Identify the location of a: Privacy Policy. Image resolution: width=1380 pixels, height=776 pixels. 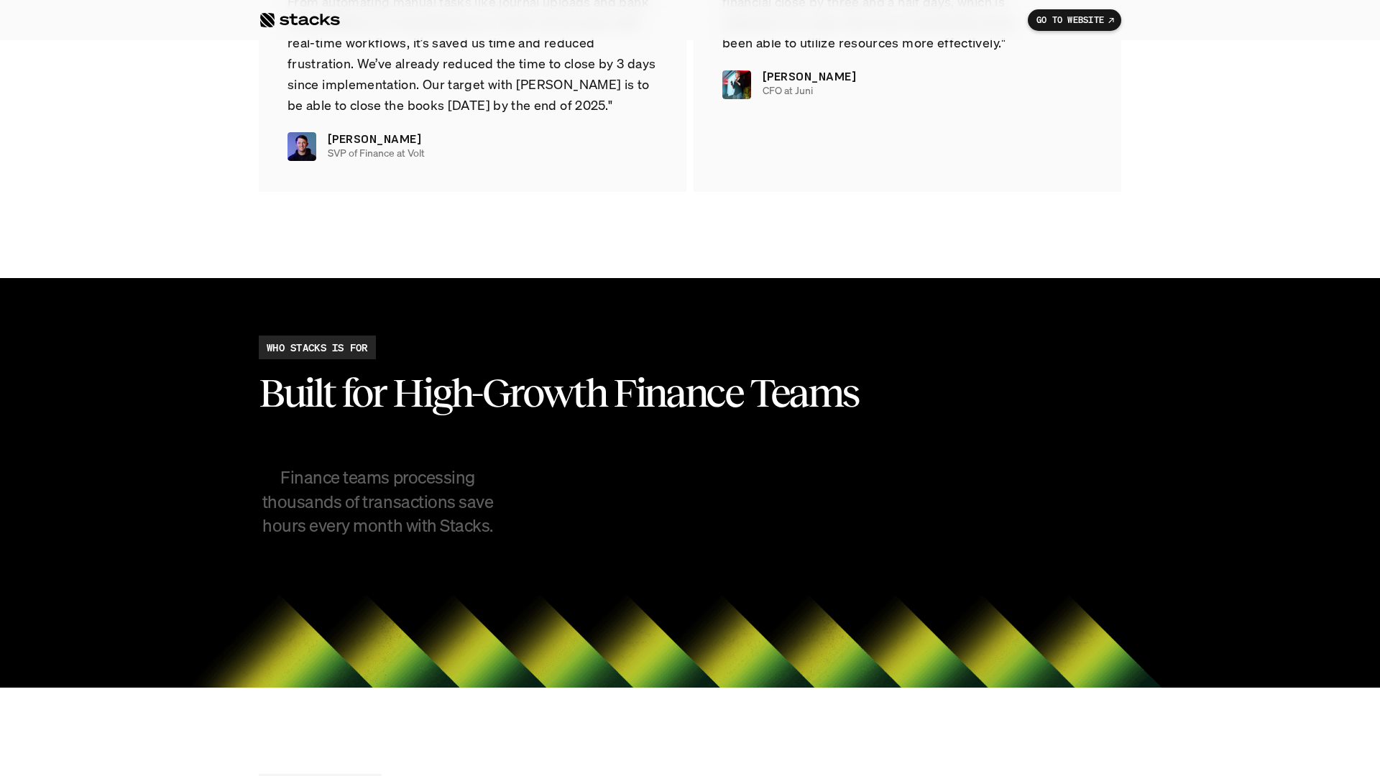
(201, 279).